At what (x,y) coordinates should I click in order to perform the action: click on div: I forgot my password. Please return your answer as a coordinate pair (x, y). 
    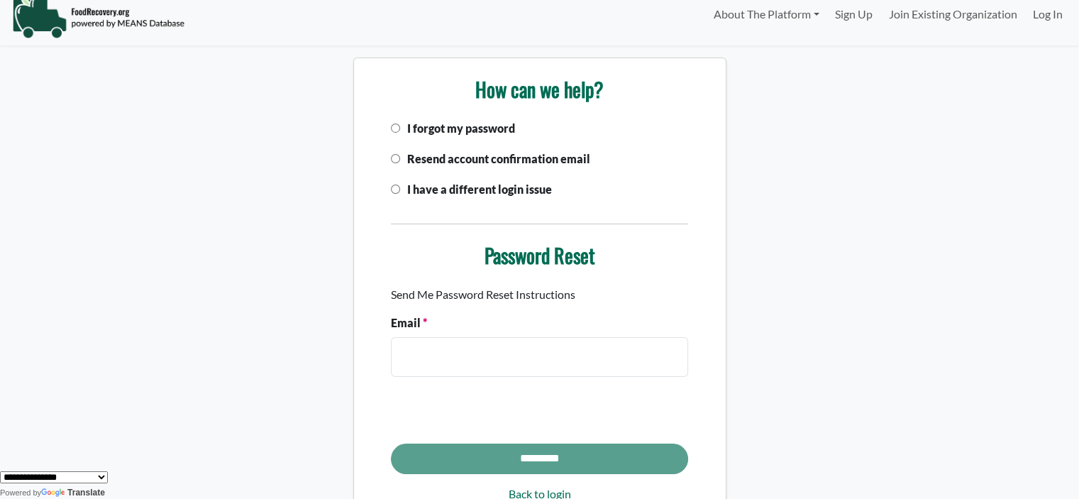
    Looking at the image, I should click on (539, 135).